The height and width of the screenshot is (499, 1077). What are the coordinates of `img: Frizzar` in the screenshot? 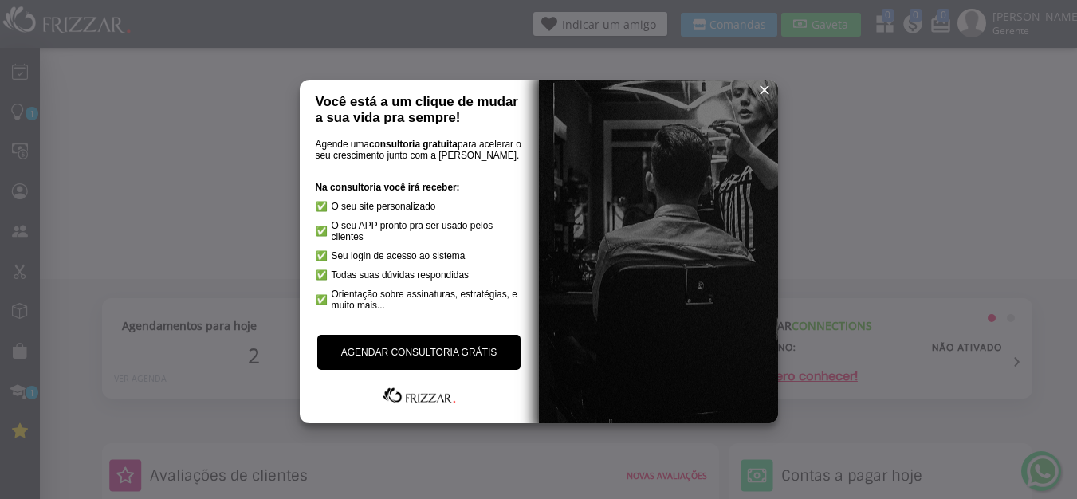 It's located at (419, 395).